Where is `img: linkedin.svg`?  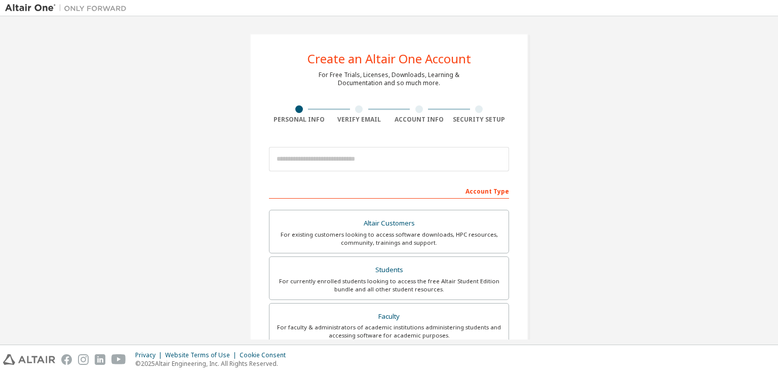
img: linkedin.svg is located at coordinates (100, 359).